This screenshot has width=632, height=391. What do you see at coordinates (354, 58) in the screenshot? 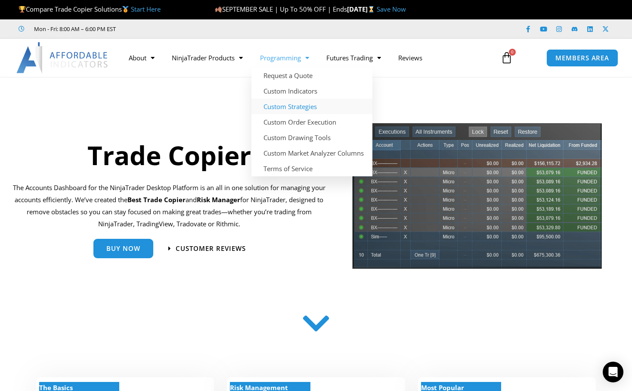
I see `a: Futures Trading` at bounding box center [354, 58].